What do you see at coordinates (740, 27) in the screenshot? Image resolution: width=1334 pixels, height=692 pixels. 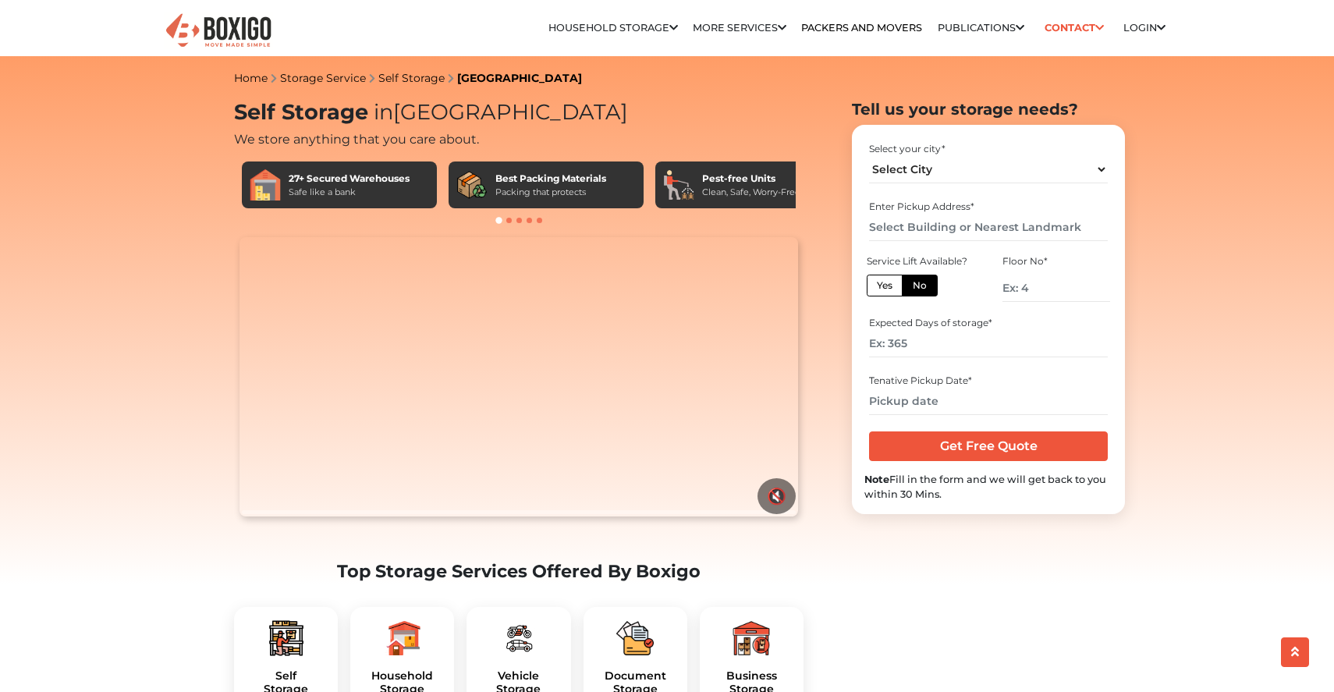 I see `a: More services` at bounding box center [740, 27].